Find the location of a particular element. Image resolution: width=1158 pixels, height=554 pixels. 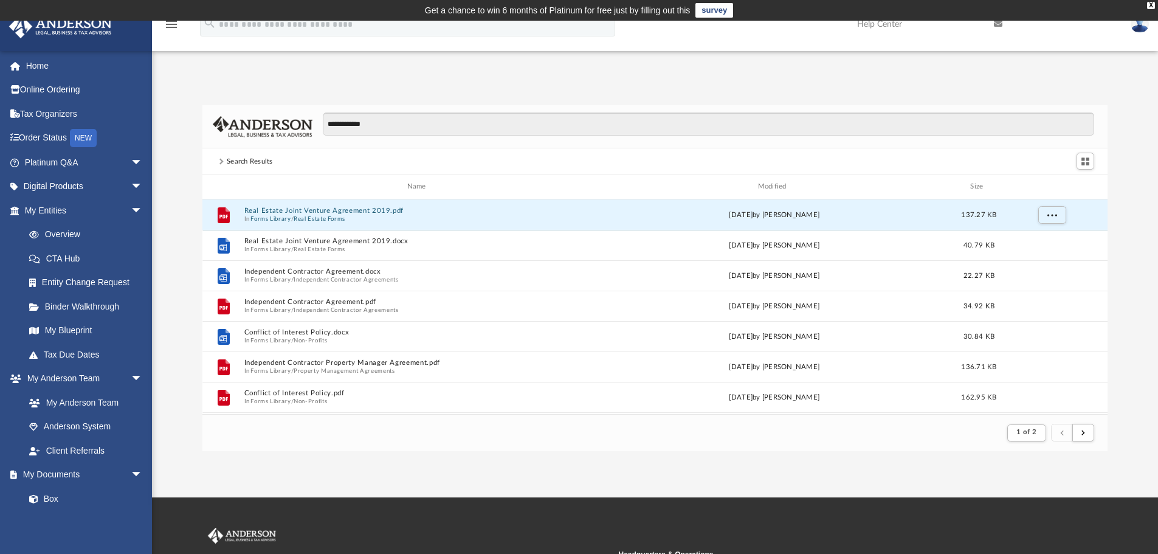

div: NEW is located at coordinates (83, 138).